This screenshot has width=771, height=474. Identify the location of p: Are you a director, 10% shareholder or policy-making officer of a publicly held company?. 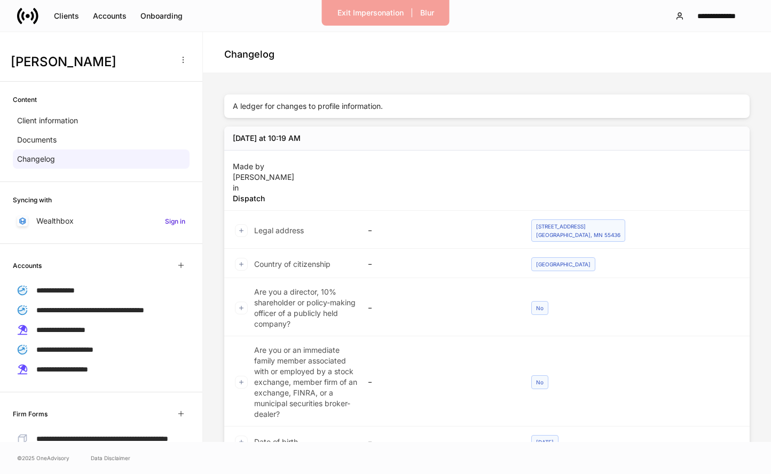
(307, 308).